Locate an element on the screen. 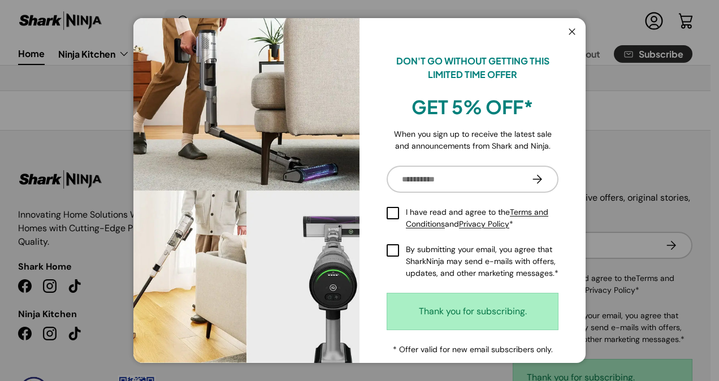 Image resolution: width=719 pixels, height=381 pixels. h2: GET 5% OFF* is located at coordinates (473, 107).